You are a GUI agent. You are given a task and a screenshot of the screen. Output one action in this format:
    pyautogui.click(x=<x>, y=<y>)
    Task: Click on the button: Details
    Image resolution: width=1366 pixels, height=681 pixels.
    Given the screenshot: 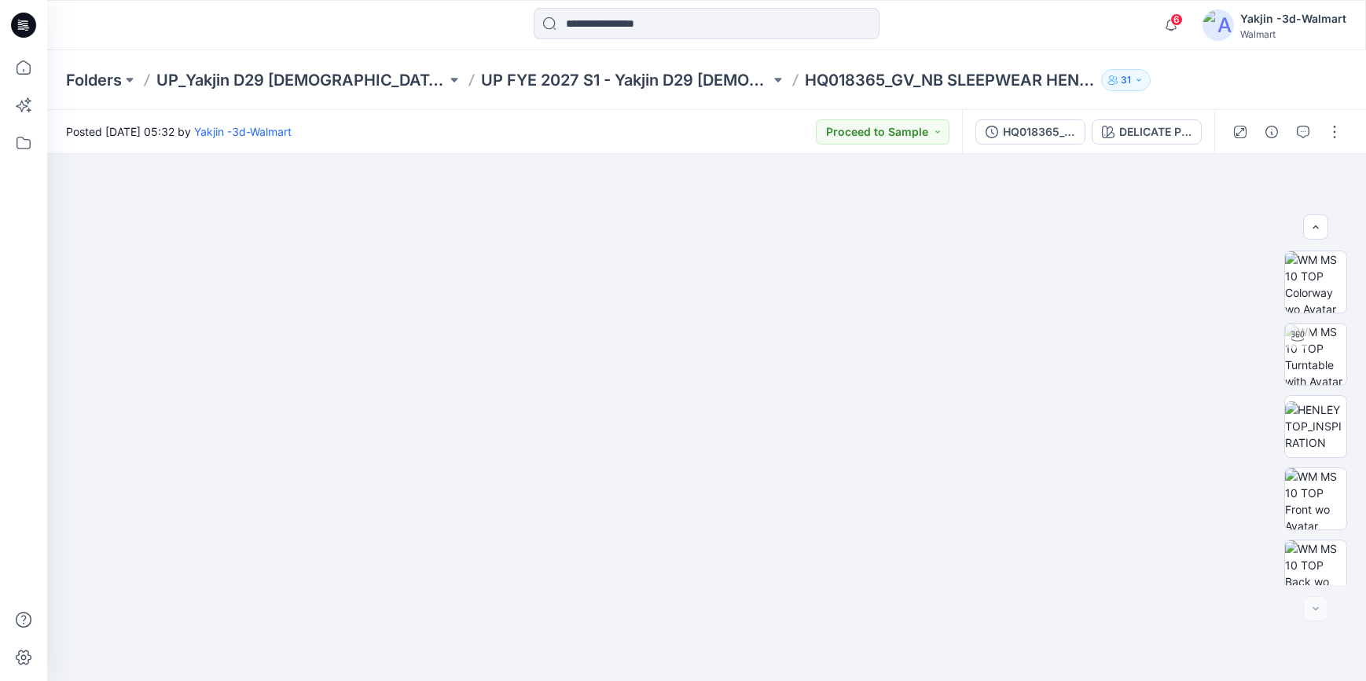 What is the action you would take?
    pyautogui.click(x=1271, y=132)
    